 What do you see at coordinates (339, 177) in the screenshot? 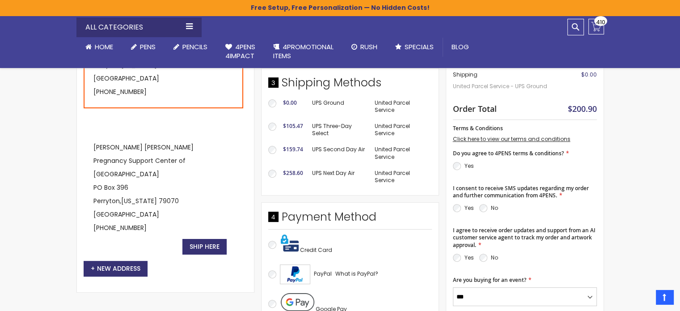
I see `td: UPS Next Day Air` at bounding box center [339, 177].